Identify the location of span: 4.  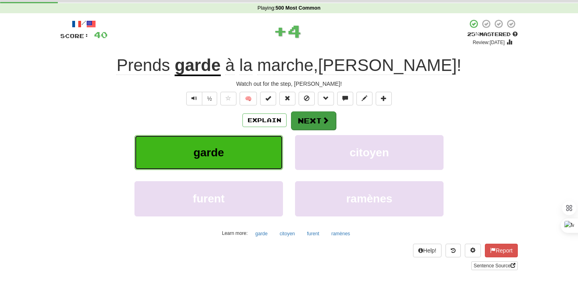
(294, 31).